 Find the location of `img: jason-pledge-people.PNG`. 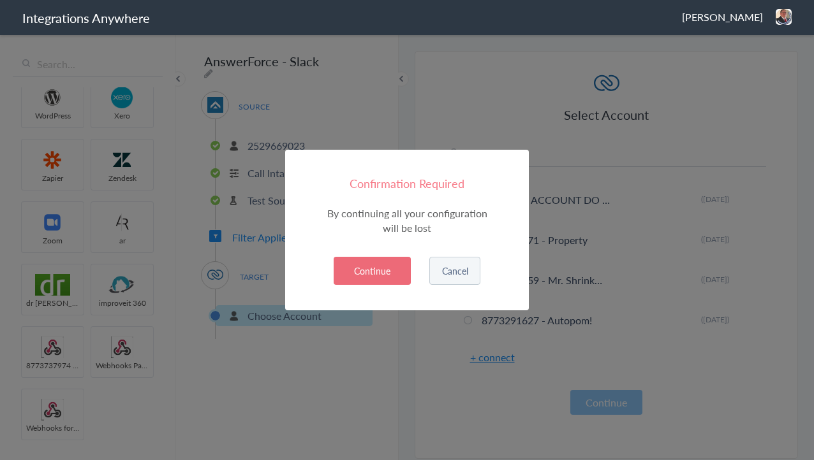

img: jason-pledge-people.PNG is located at coordinates (783, 17).